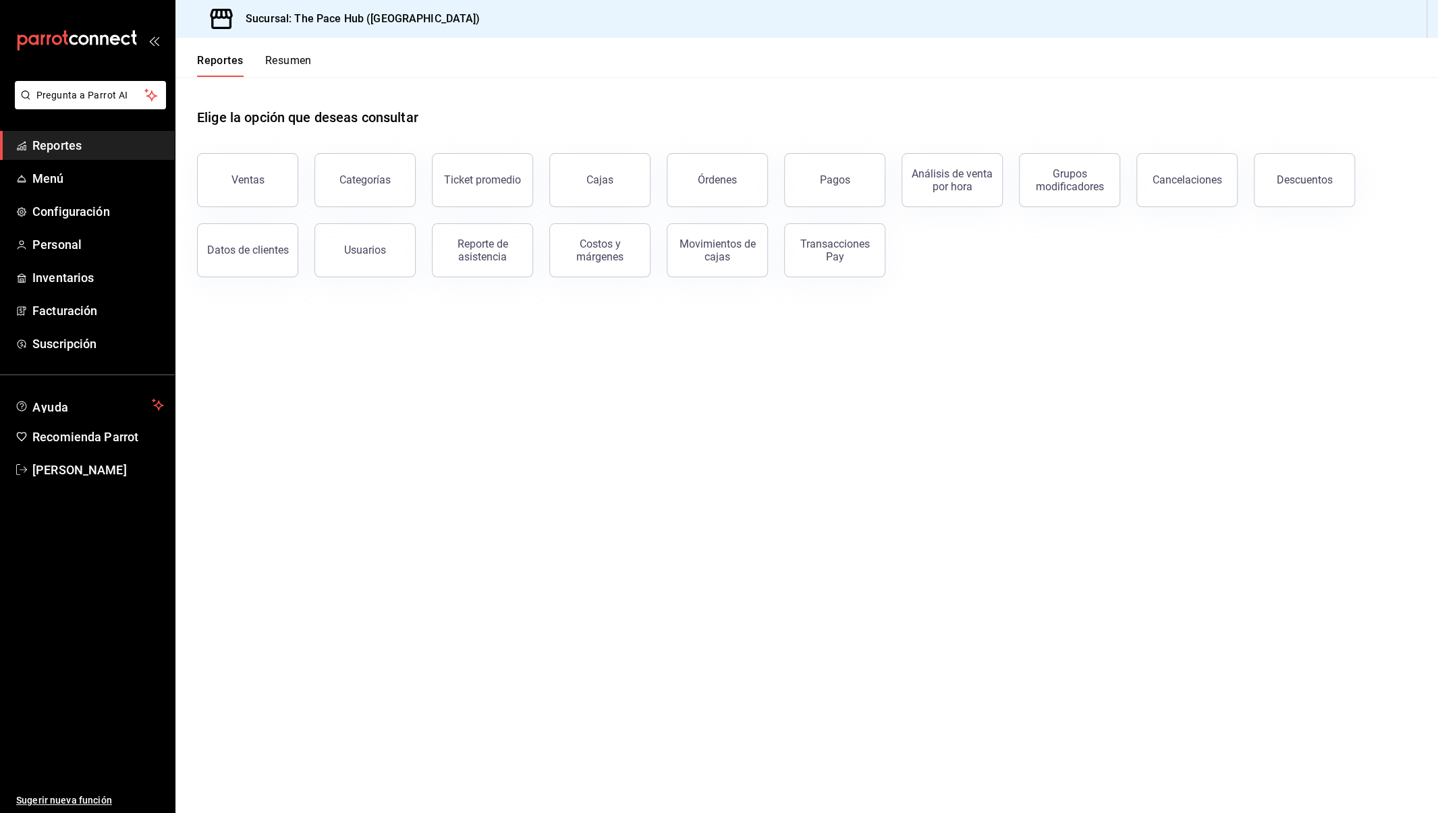 The image size is (1438, 813). I want to click on button: Transacciones Pay, so click(835, 250).